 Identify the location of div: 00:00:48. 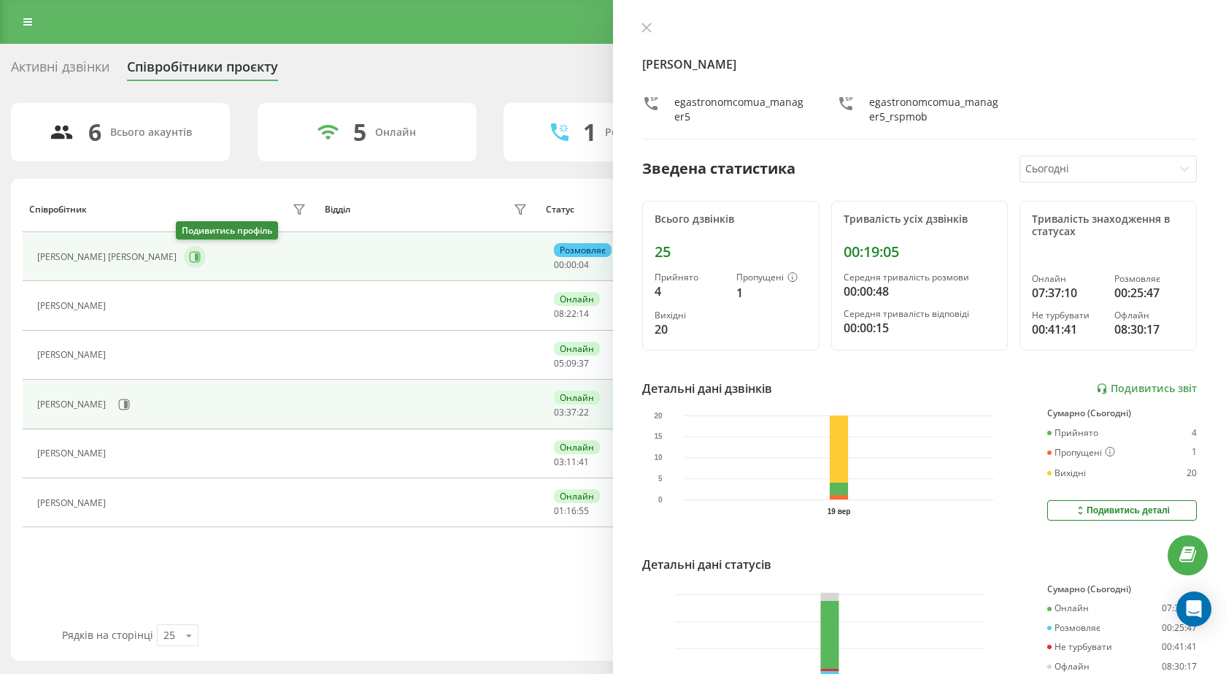
(920, 291).